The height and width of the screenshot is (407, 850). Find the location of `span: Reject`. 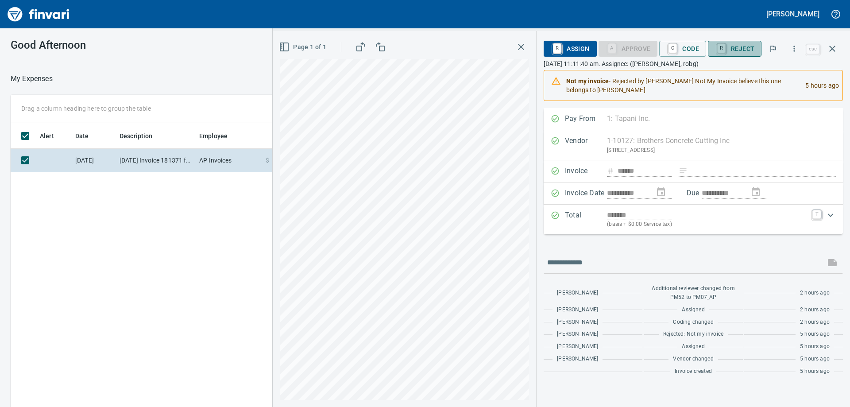

span: Reject is located at coordinates (735, 49).